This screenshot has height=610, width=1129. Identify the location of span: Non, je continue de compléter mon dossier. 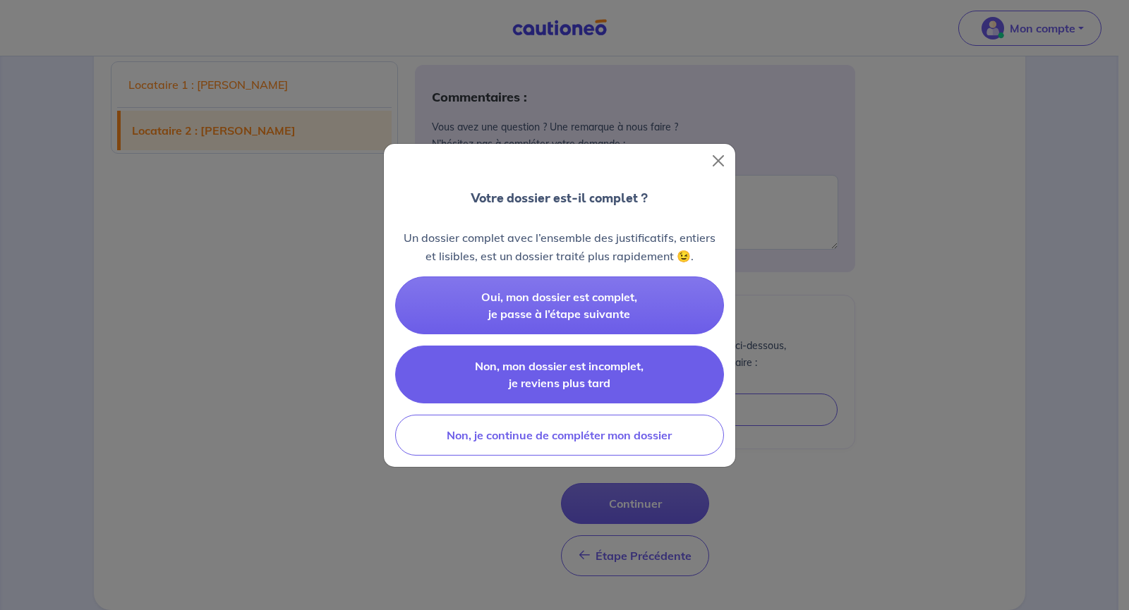
(559, 435).